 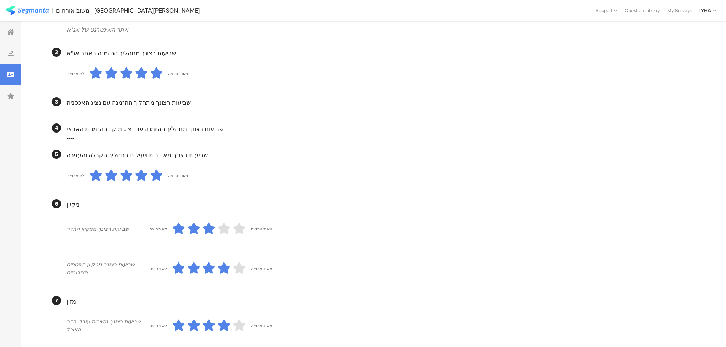 I want to click on div: 3, so click(x=56, y=102).